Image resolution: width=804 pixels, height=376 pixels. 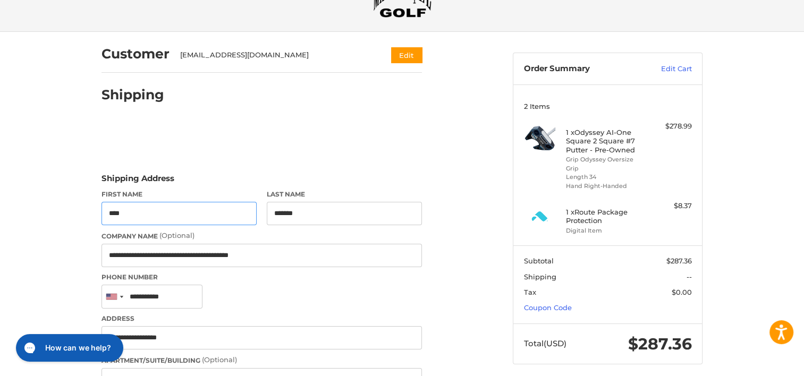 What do you see at coordinates (67, 18) in the screenshot?
I see `h2: How can we help?` at bounding box center [67, 18].